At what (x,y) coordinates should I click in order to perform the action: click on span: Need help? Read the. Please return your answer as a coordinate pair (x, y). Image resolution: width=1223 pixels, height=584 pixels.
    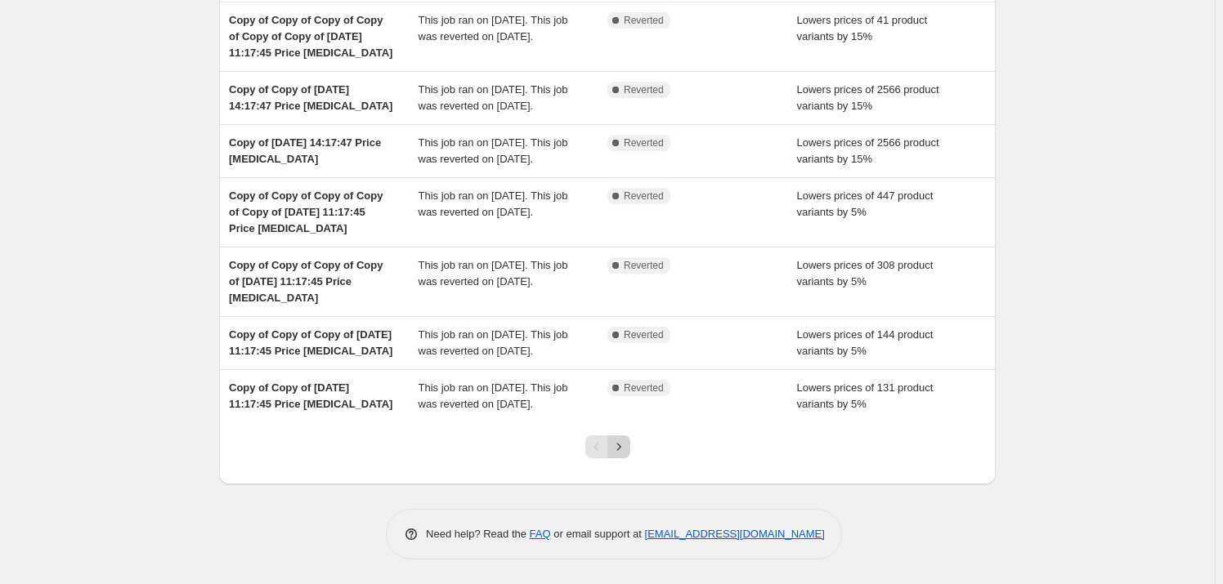
    Looking at the image, I should click on (477, 534).